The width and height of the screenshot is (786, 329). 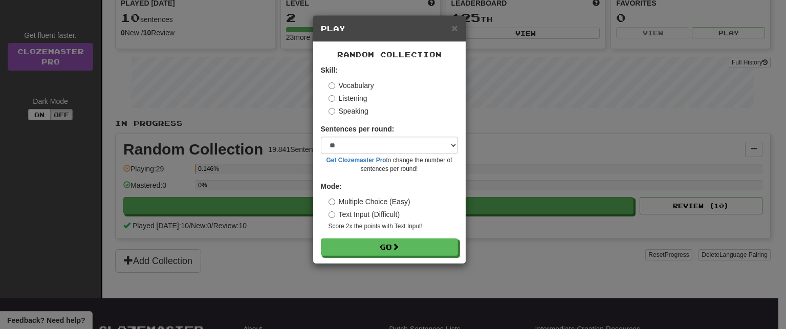 What do you see at coordinates (331, 214) in the screenshot?
I see `input: Text Input (Difficult)` at bounding box center [331, 214].